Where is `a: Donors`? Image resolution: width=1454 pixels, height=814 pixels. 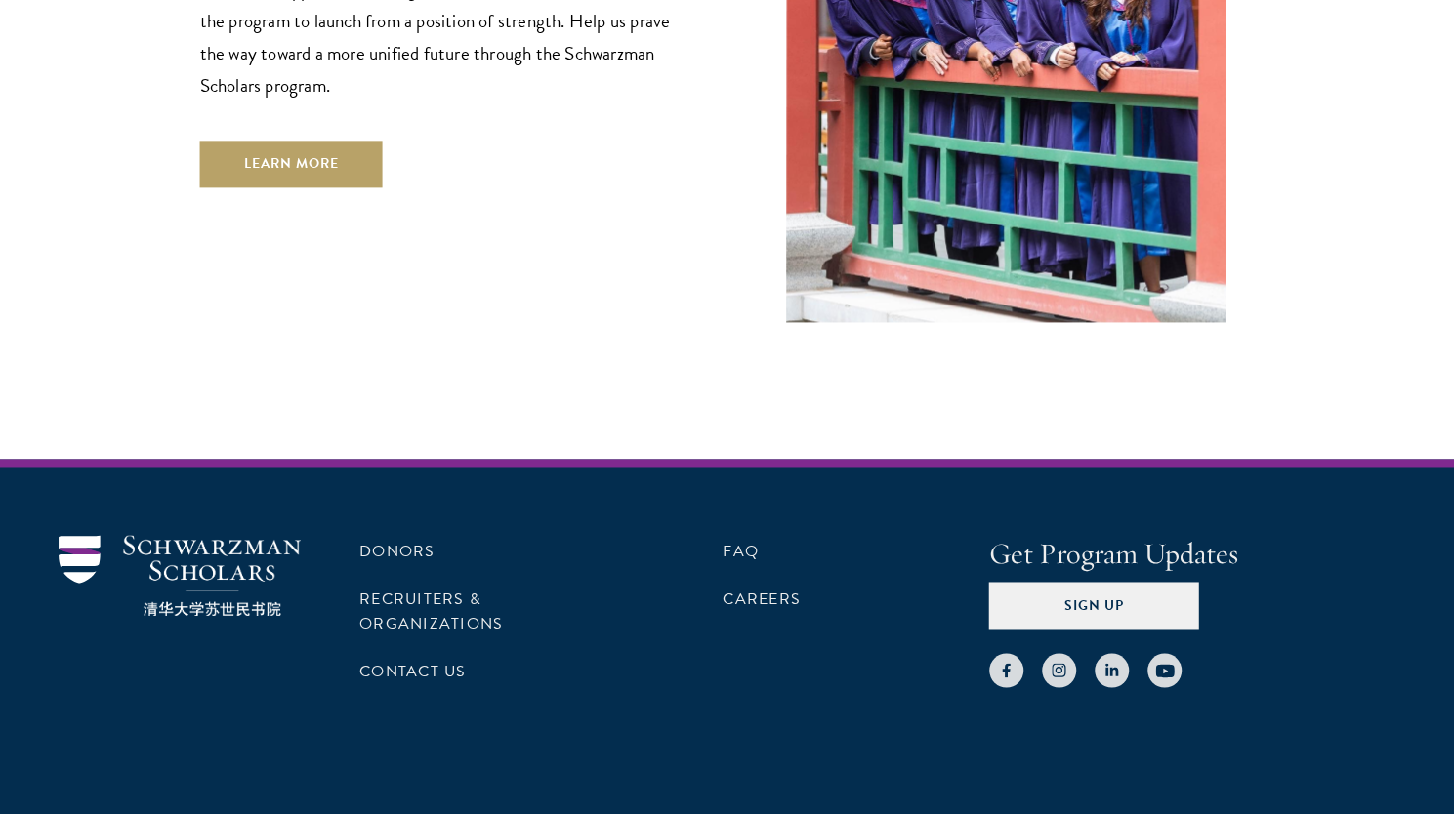
a: Donors is located at coordinates (396, 552).